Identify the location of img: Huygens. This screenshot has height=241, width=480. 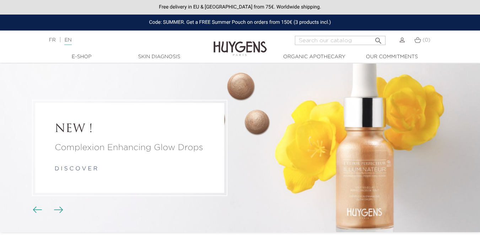
(240, 43).